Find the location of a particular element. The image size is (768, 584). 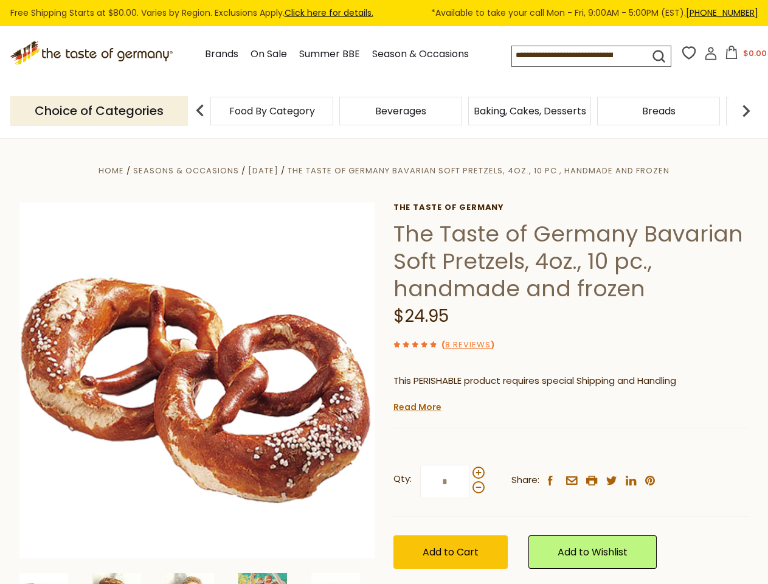

p: This PERISHABLE product requires special Shipping and Handling is located at coordinates (571, 381).